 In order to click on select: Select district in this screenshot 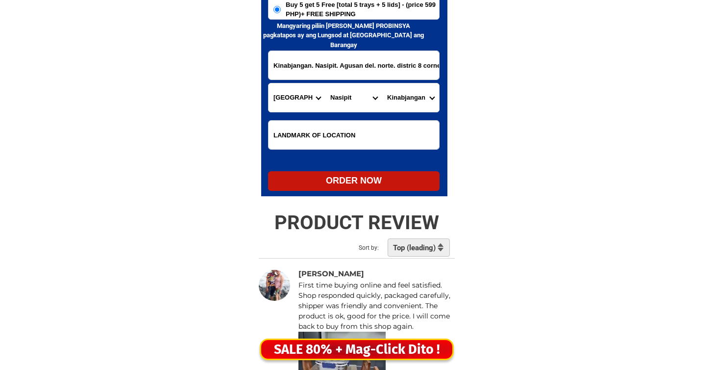, I will do `click(354, 98)`.